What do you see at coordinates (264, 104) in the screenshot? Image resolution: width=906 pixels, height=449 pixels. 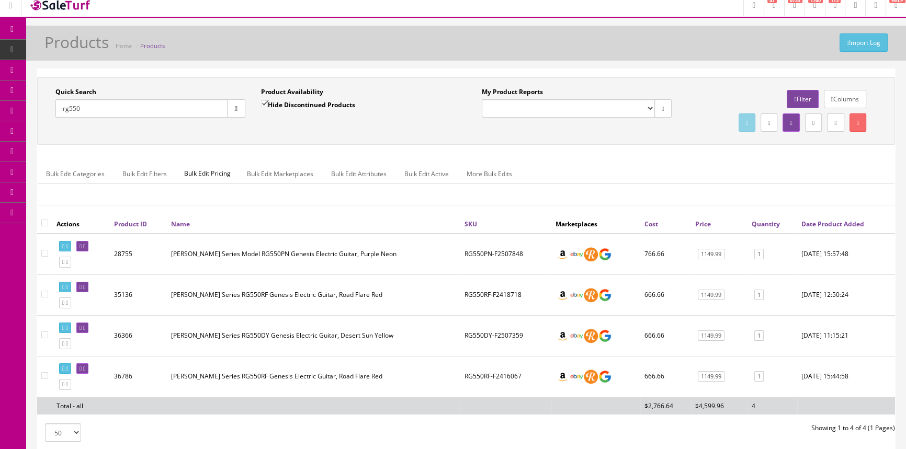 I see `input: Hide Discontinued Products` at bounding box center [264, 104].